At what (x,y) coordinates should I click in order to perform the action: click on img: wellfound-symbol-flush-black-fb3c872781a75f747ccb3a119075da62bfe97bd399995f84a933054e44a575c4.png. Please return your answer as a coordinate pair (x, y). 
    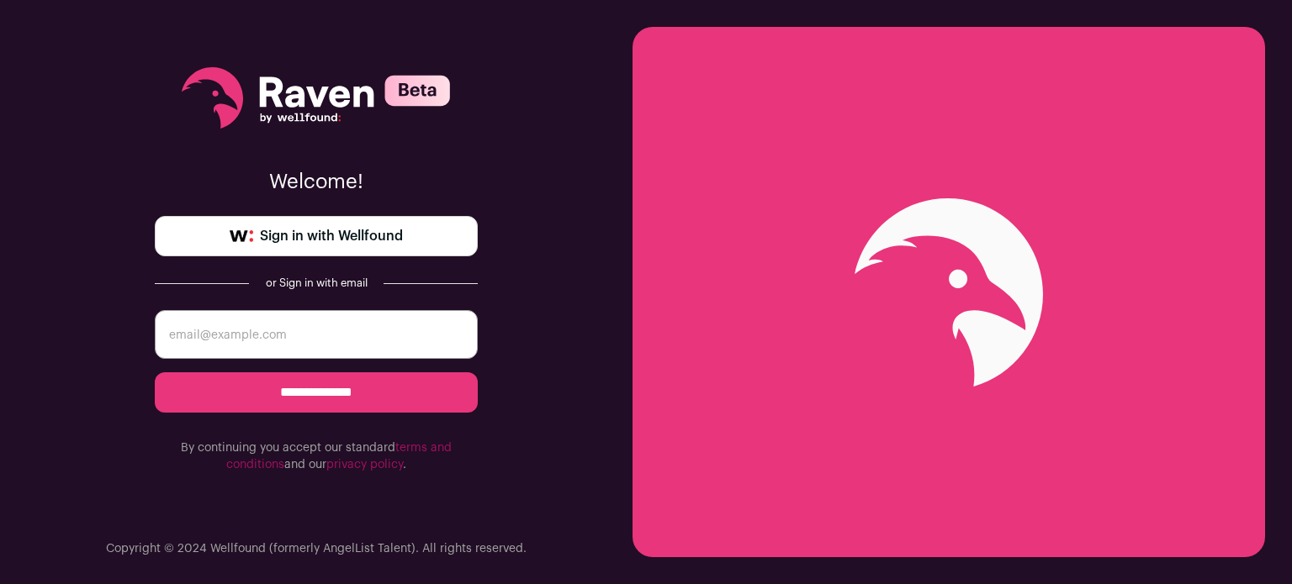
    Looking at the image, I should click on (241, 236).